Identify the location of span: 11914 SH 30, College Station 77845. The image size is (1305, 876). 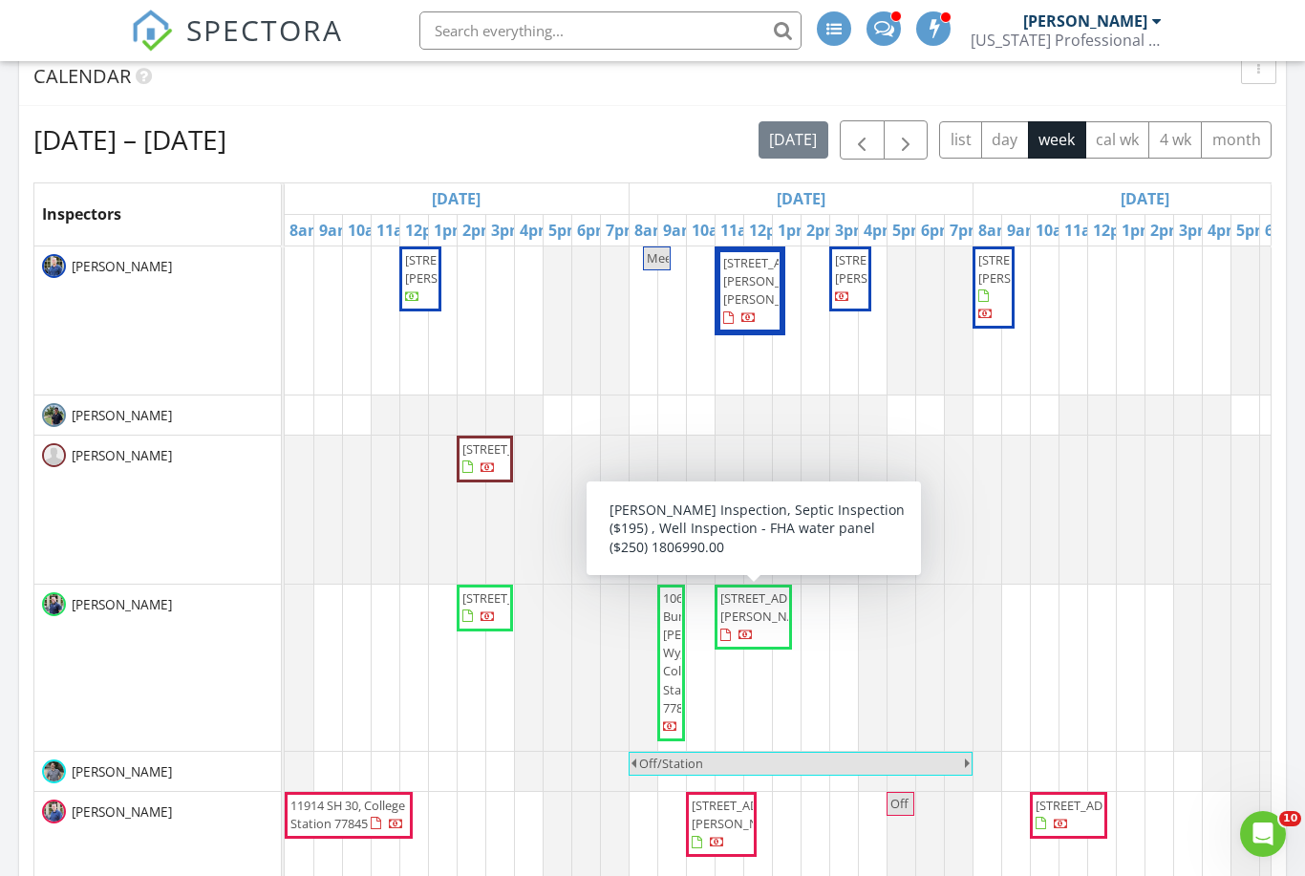
(348, 814).